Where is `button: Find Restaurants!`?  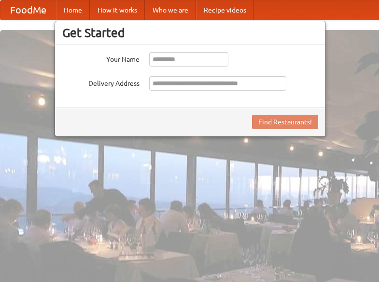
button: Find Restaurants! is located at coordinates (285, 122).